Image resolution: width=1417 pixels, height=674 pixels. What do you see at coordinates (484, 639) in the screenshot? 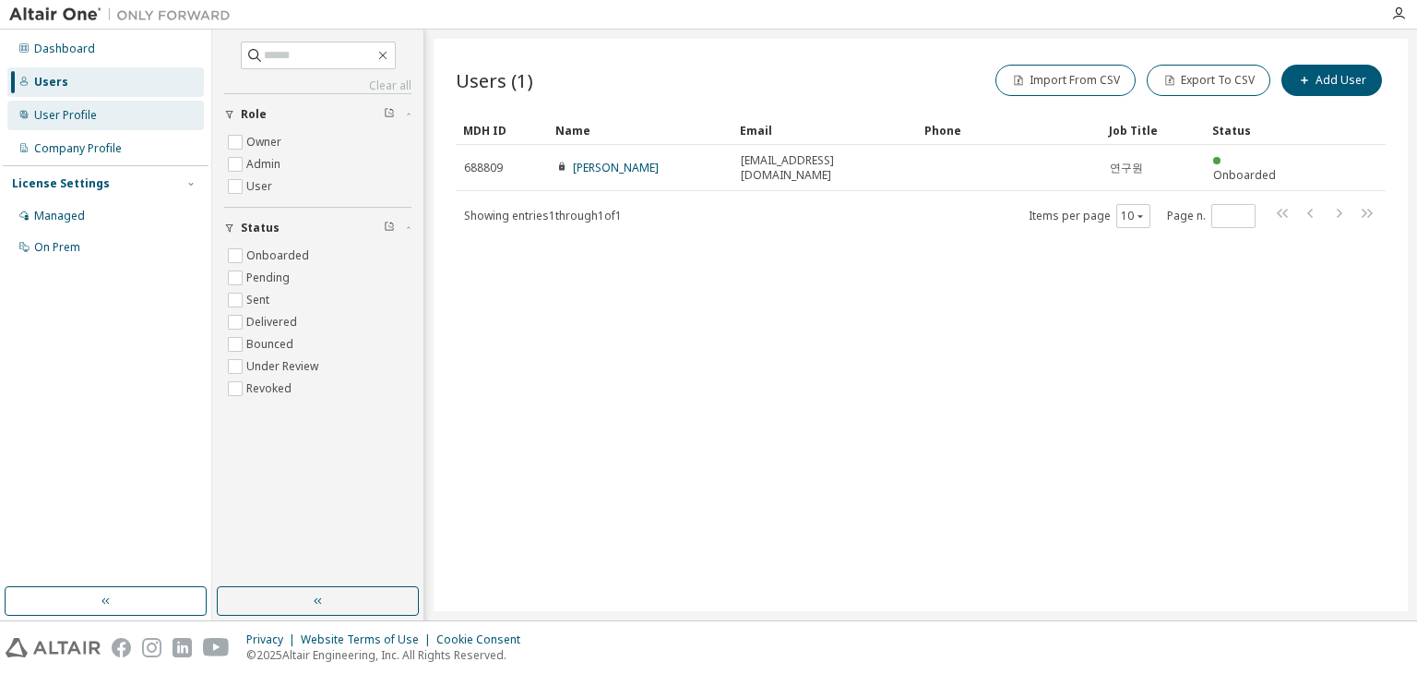
I see `div: Cookie Consent` at bounding box center [484, 639].